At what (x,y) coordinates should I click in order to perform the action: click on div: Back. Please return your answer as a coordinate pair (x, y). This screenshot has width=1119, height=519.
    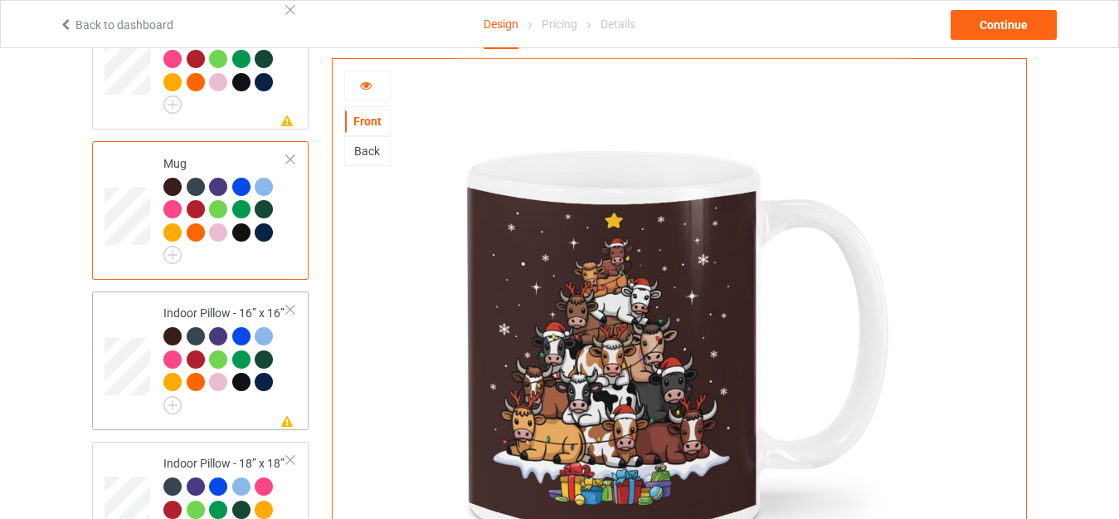
    Looking at the image, I should click on (368, 151).